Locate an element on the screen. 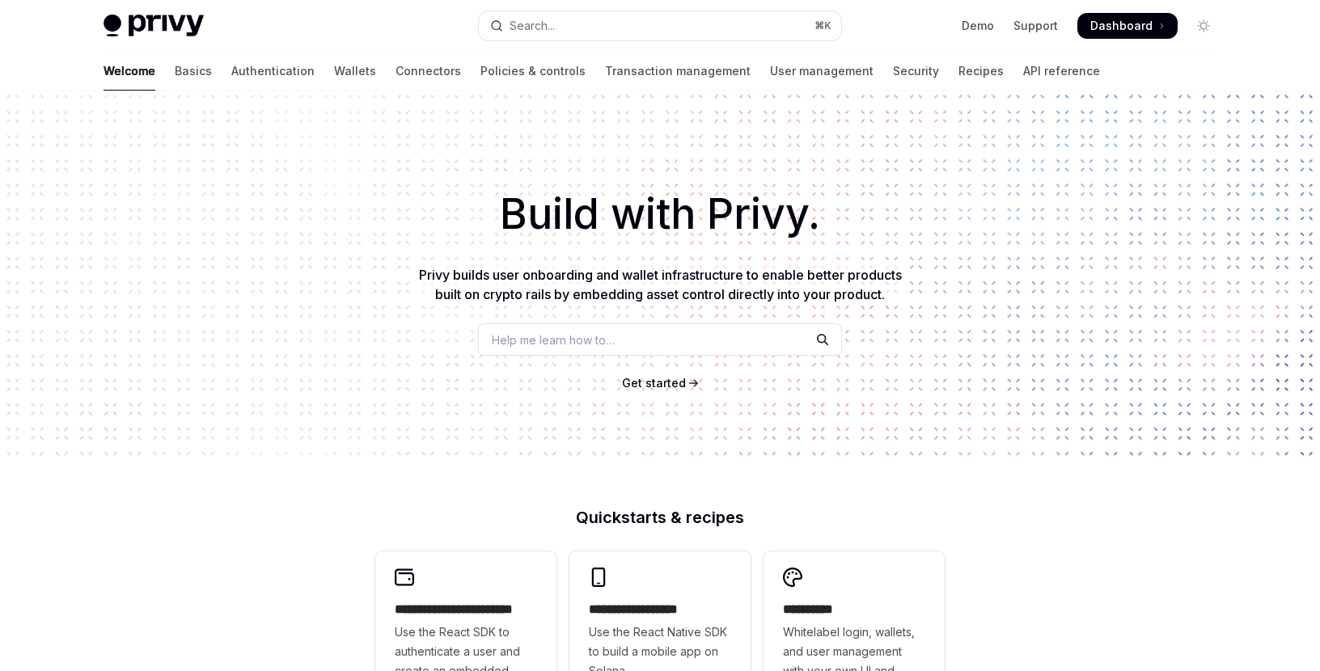 The image size is (1320, 671). a: Welcome is located at coordinates (129, 71).